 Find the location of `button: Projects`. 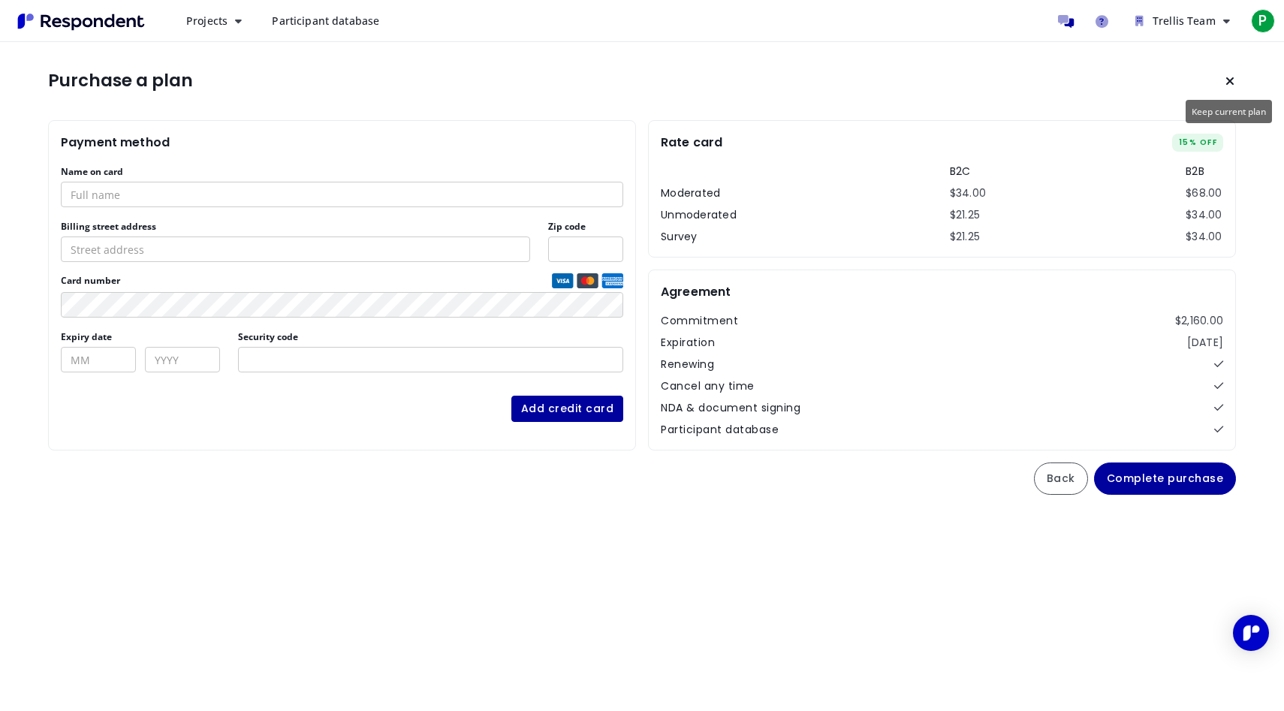

button: Projects is located at coordinates (214, 21).